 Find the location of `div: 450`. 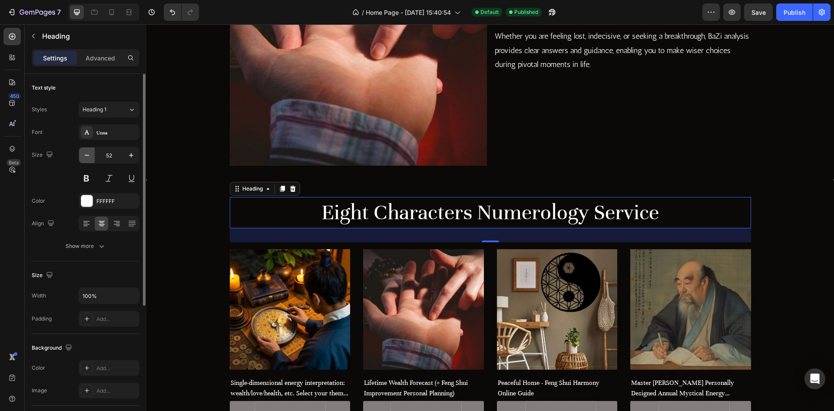

div: 450 is located at coordinates (14, 96).